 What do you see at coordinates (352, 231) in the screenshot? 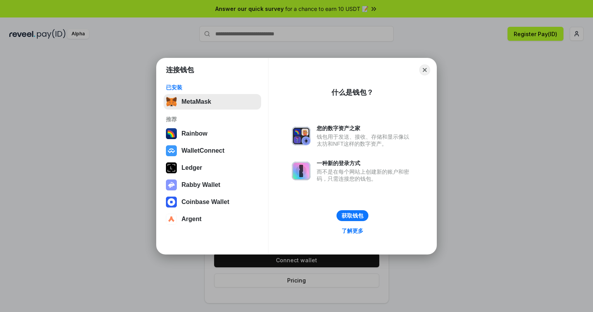
I see `a: 了解更多` at bounding box center [352, 231].